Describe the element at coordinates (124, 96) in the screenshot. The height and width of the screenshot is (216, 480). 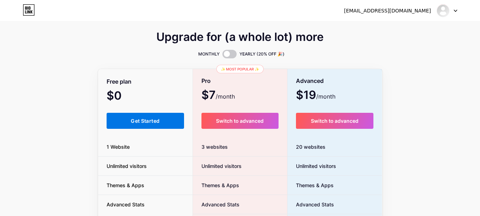
I see `span: $0` at that location.